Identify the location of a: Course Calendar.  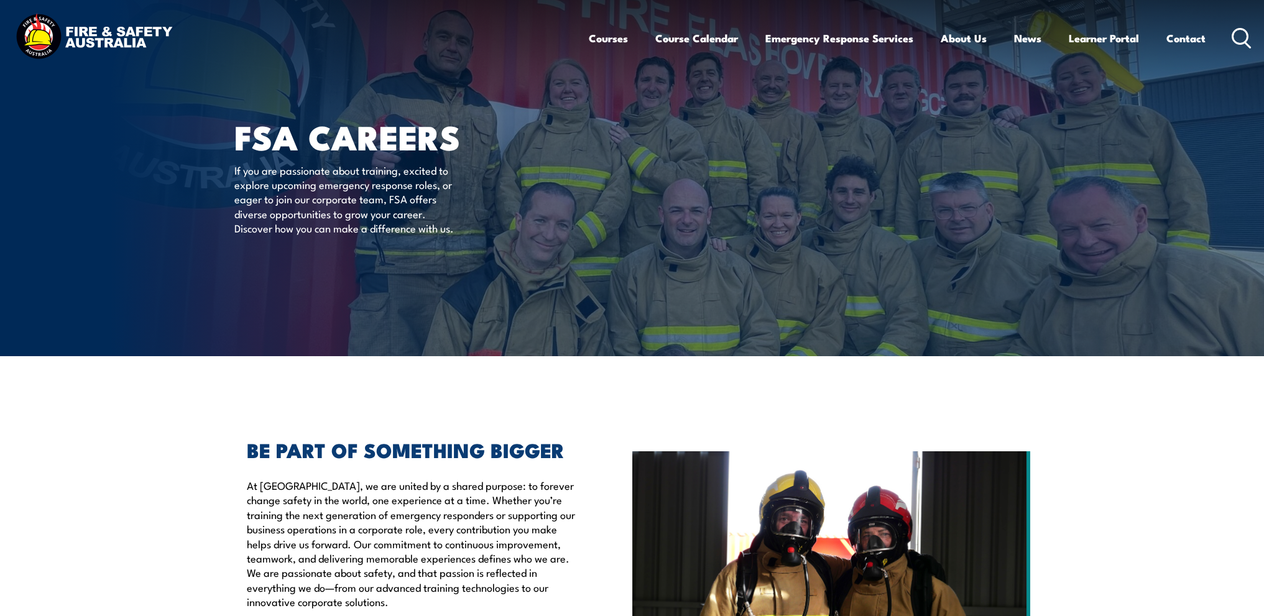
(696, 38).